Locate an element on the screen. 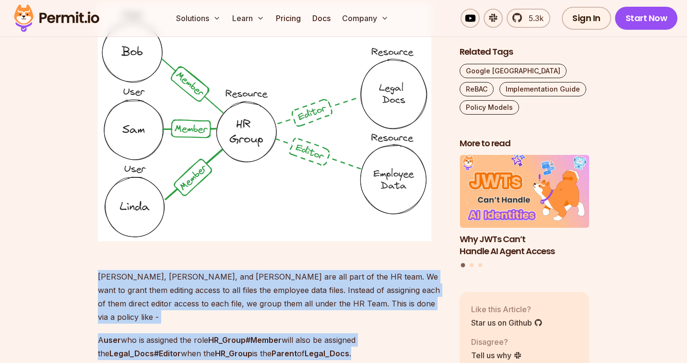 The height and width of the screenshot is (363, 687). a: Why JWTs Can’t Handle AI Agent AccessWhy JWTs Can’t Handle AI Agent Access is located at coordinates (525, 206).